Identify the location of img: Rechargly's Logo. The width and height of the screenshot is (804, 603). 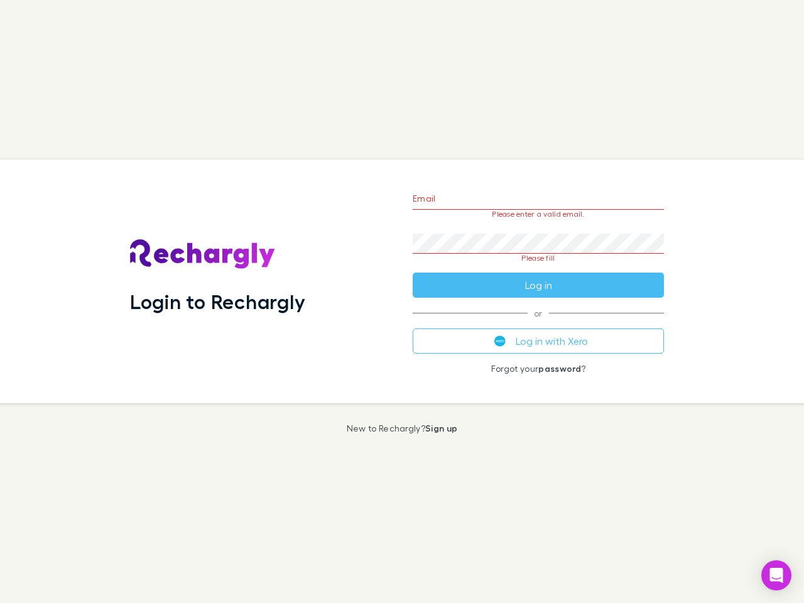
(203, 254).